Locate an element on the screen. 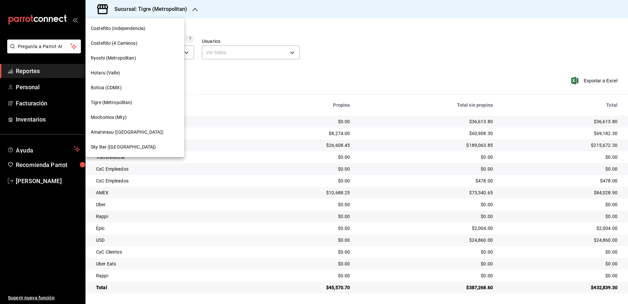 The height and width of the screenshot is (304, 628). span: Costeñito (4 Caminos) is located at coordinates (114, 43).